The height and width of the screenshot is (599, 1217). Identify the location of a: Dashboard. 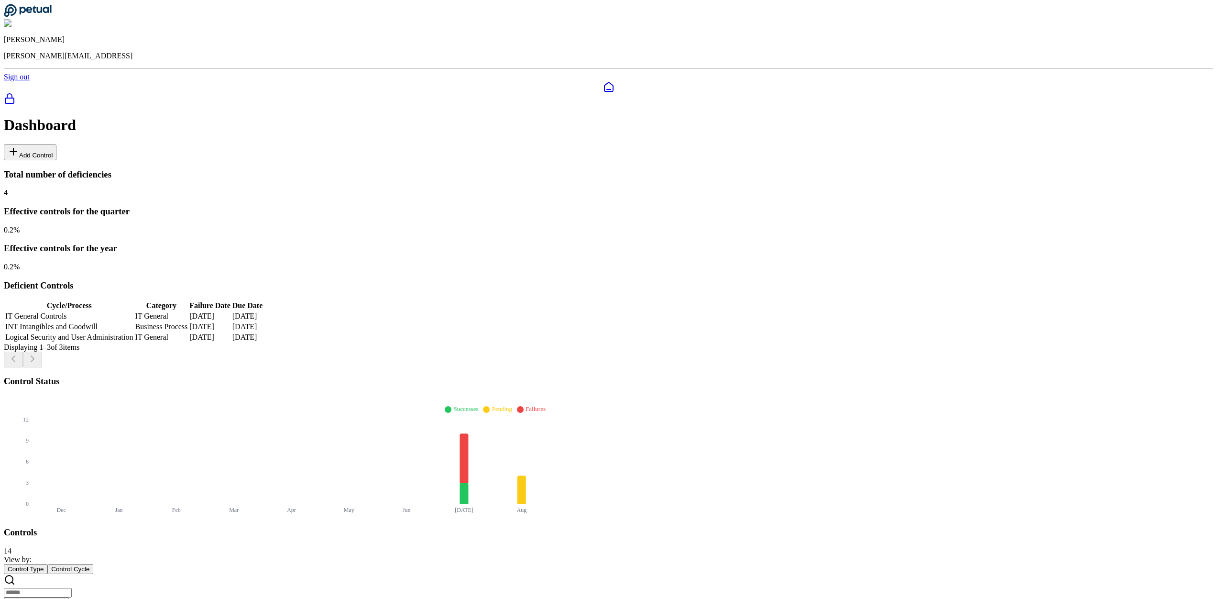
(608, 87).